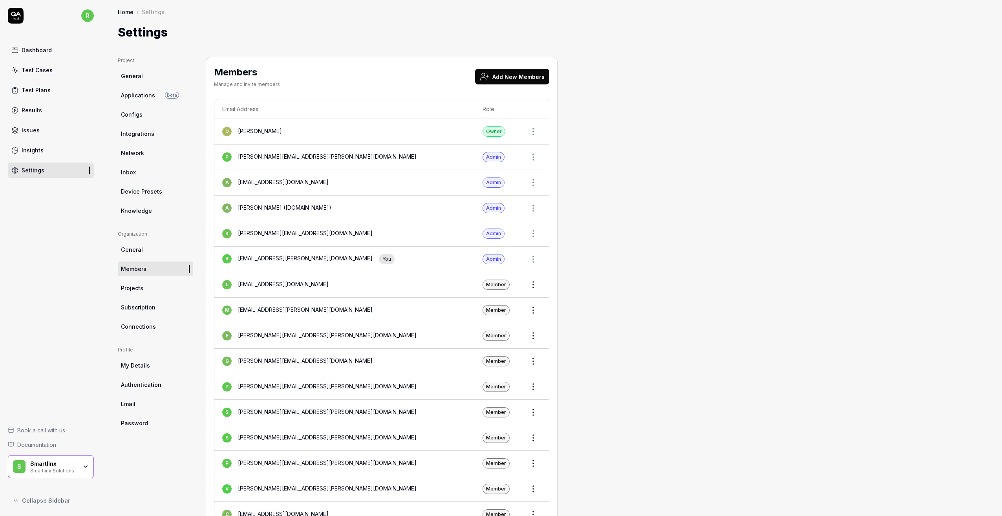  What do you see at coordinates (128, 172) in the screenshot?
I see `span: Inbox` at bounding box center [128, 172].